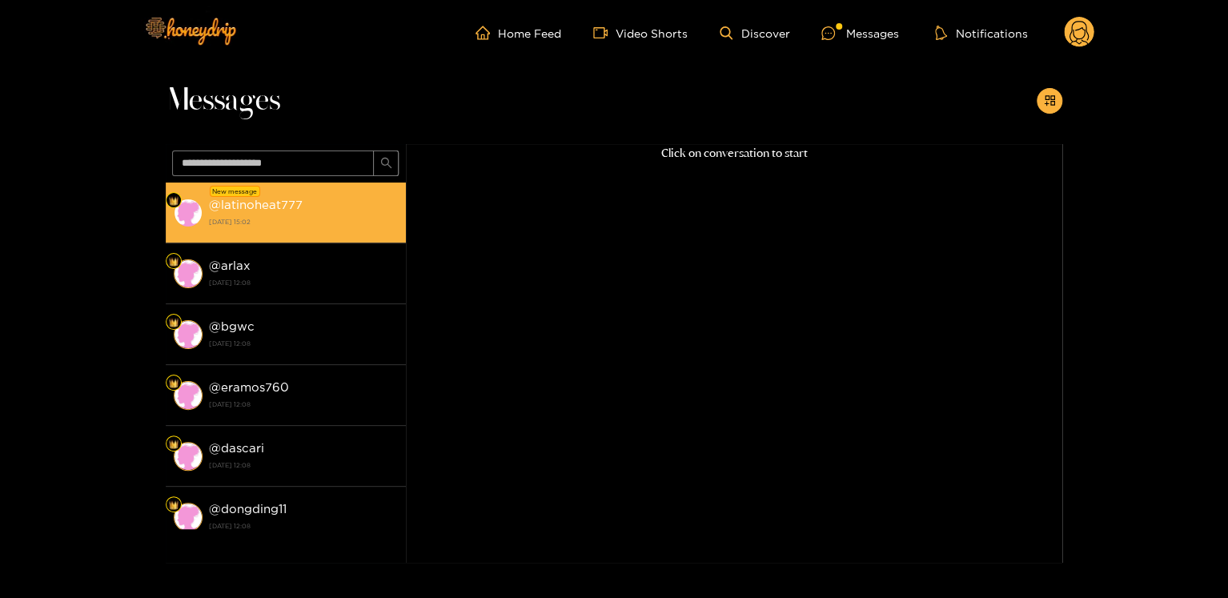  What do you see at coordinates (386, 163) in the screenshot?
I see `button: search` at bounding box center [386, 163].